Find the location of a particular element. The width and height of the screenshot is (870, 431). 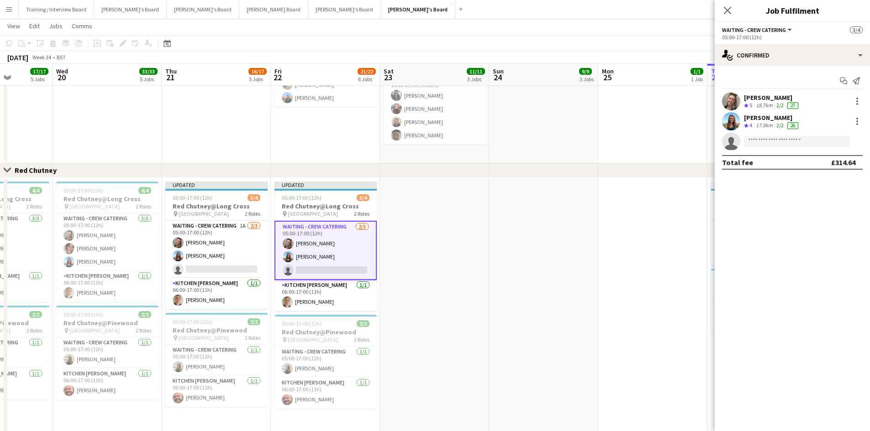

div: 17.9km is located at coordinates (764, 126).